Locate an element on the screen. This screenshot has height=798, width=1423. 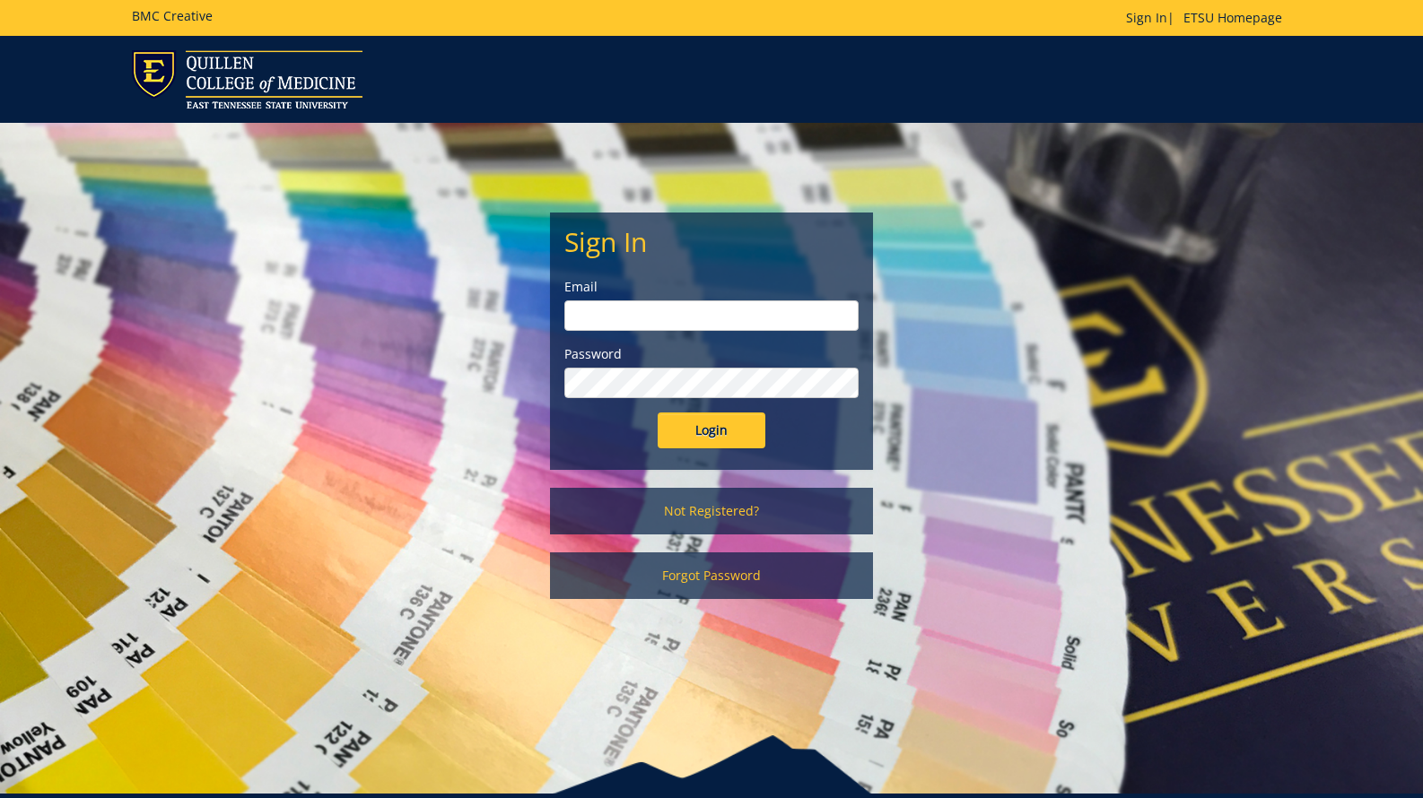
a: Sign In is located at coordinates (1147, 17).